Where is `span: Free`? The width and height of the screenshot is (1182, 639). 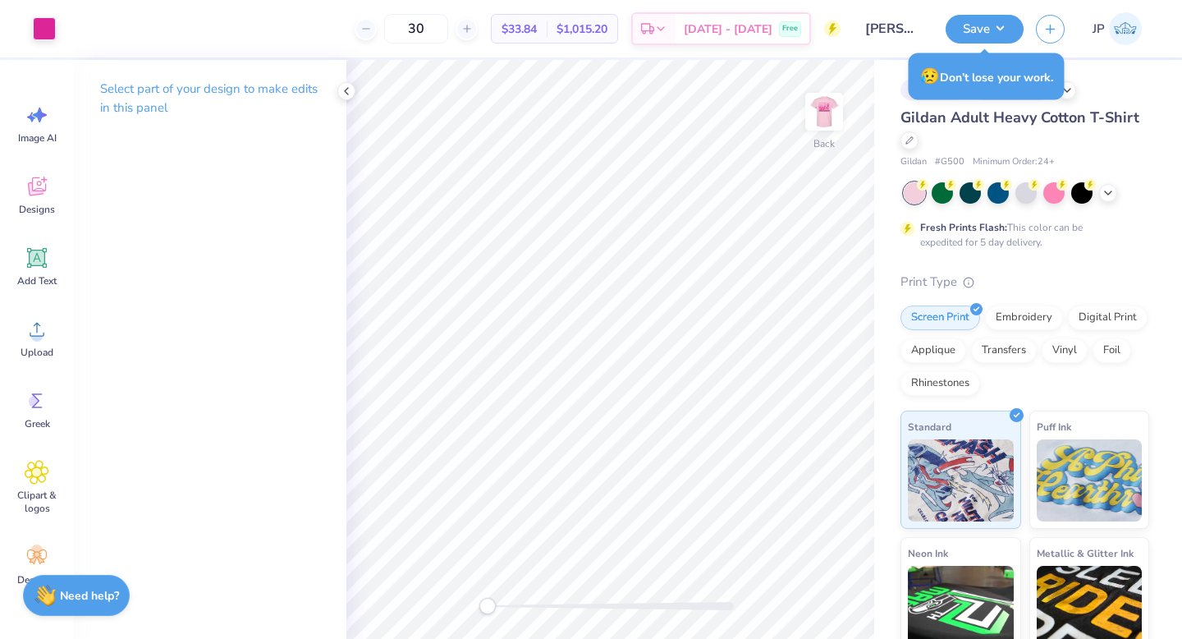
span: Free is located at coordinates (790, 29).